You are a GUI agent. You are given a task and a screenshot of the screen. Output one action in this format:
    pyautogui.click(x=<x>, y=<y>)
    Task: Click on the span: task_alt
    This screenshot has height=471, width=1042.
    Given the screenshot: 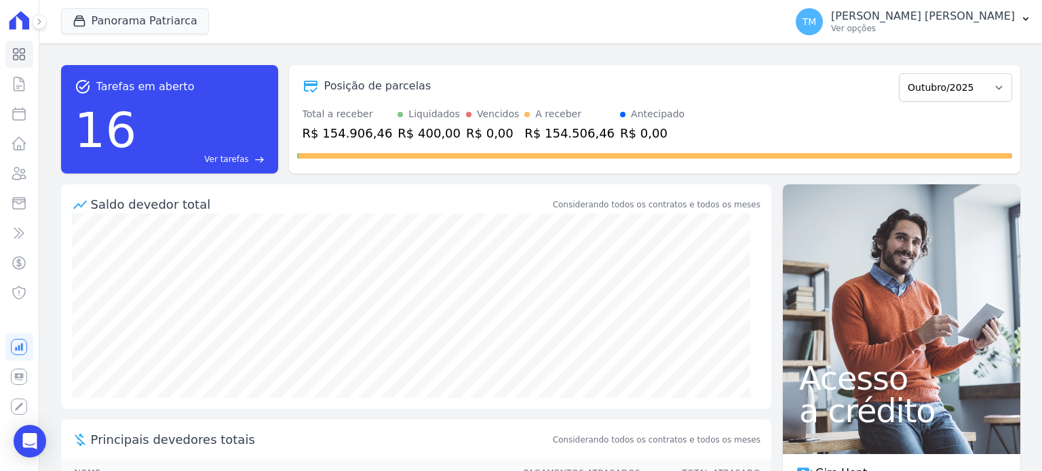 What is the action you would take?
    pyautogui.click(x=83, y=87)
    